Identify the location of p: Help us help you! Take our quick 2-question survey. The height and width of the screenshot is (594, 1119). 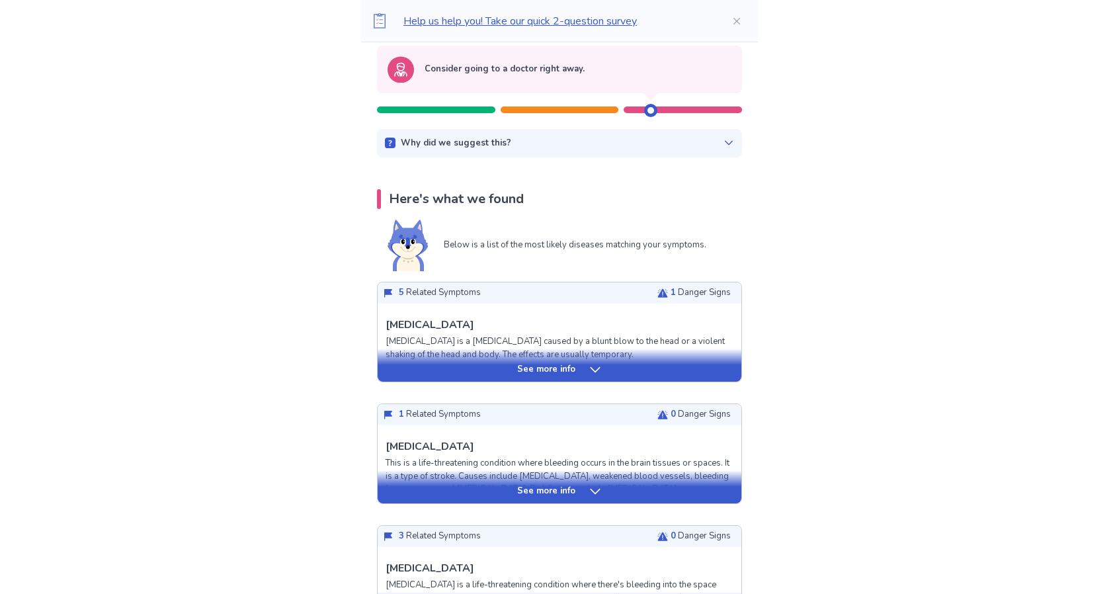
(557, 21).